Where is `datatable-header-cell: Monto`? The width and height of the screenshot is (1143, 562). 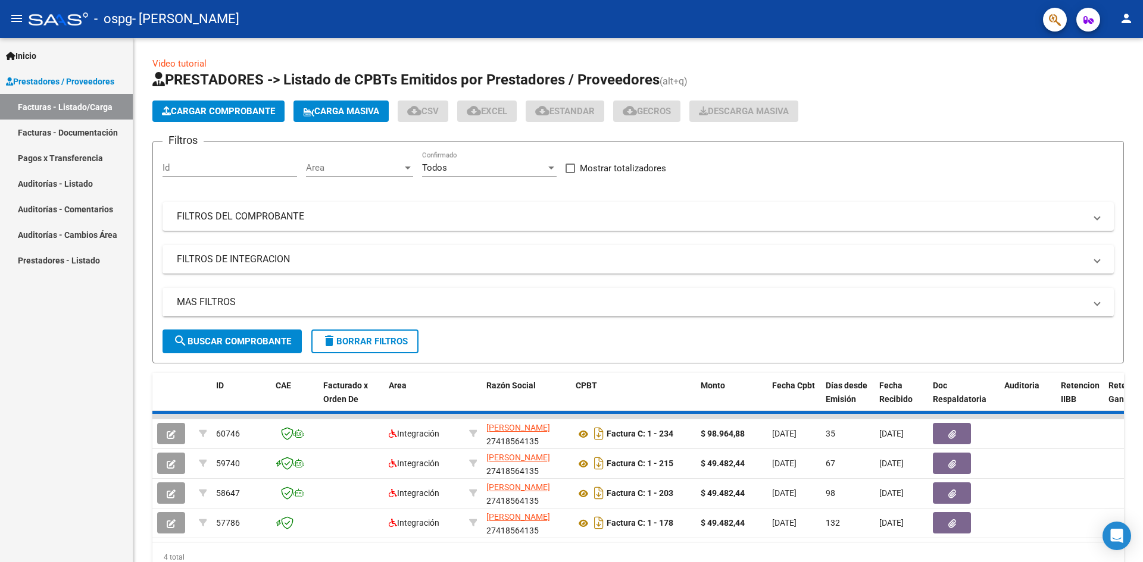
datatable-header-cell: Monto is located at coordinates (731, 399).